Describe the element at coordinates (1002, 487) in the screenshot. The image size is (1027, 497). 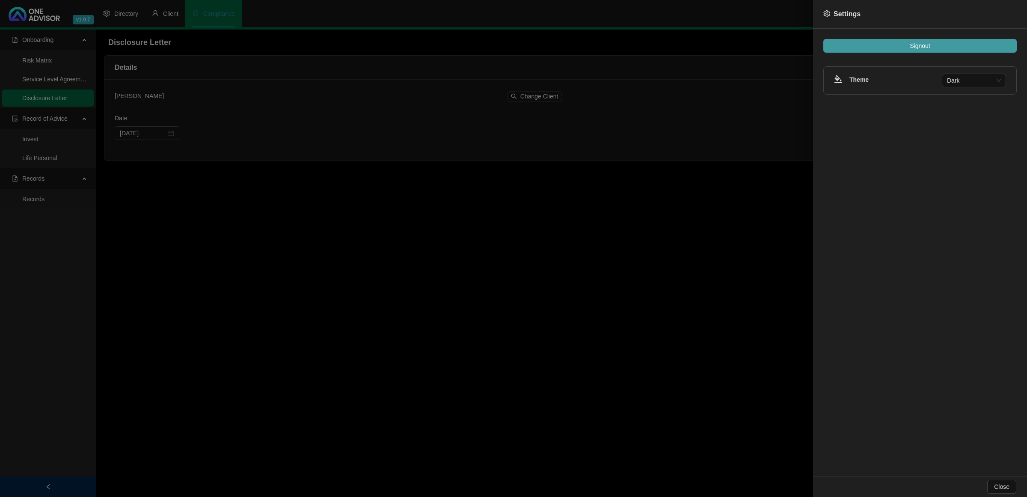
I see `button: Close` at that location.